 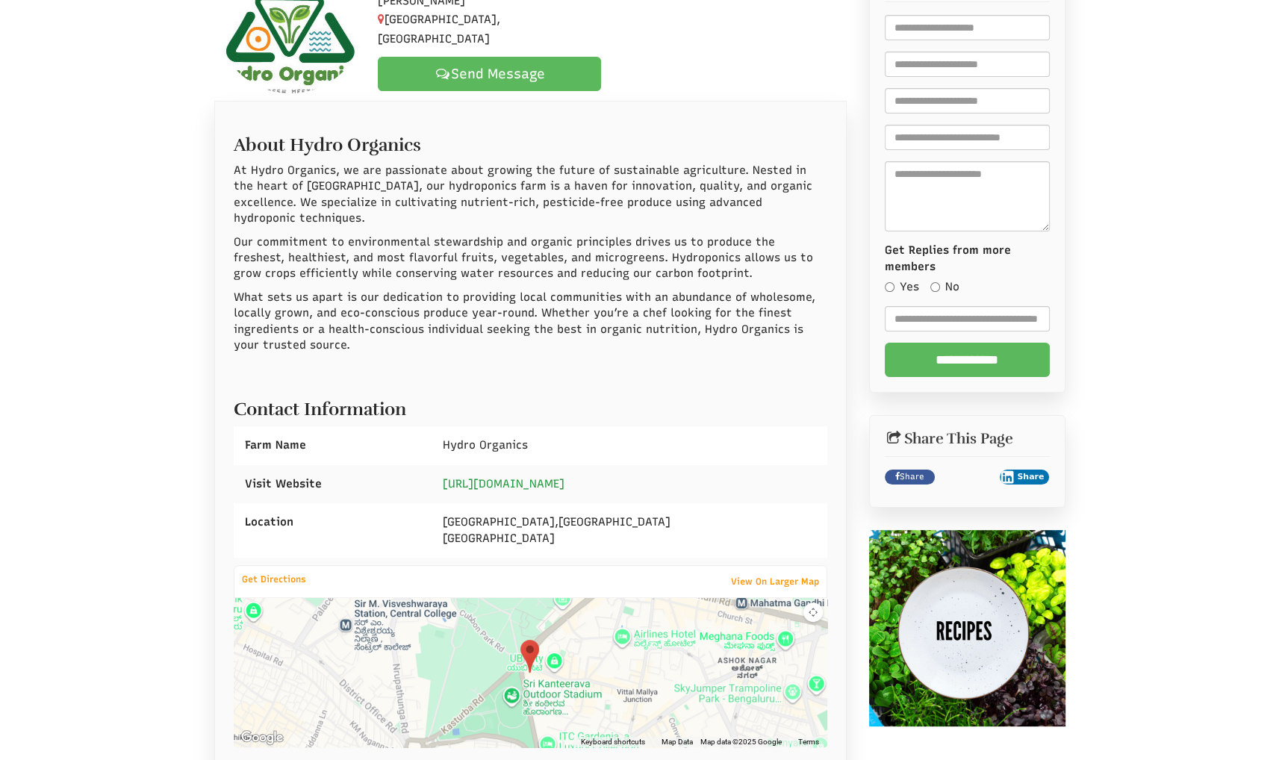 What do you see at coordinates (531, 195) in the screenshot?
I see `p: At Hydro Organics, we are passionate about growing the future of sustainable agriculture. Nested ...` at bounding box center [531, 195].